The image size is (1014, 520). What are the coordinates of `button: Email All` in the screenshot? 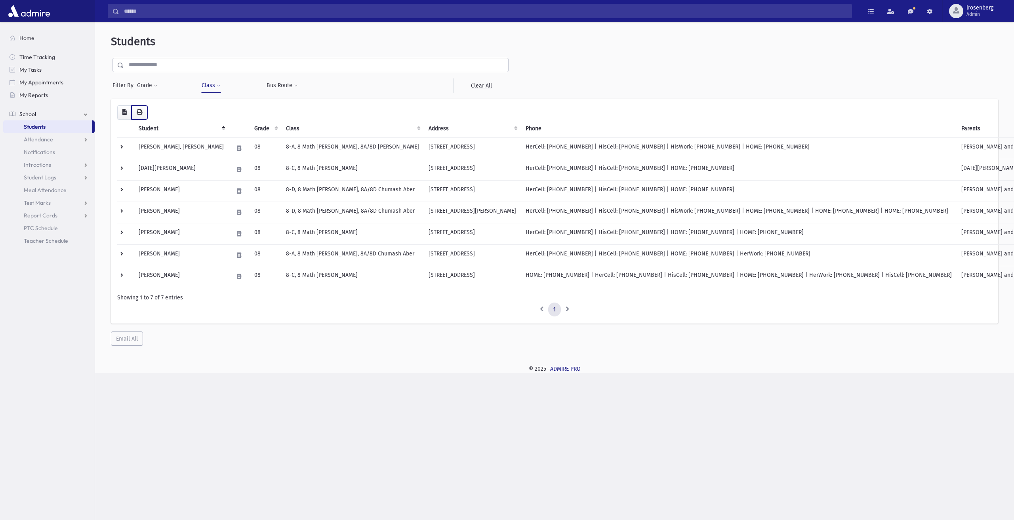 It's located at (127, 339).